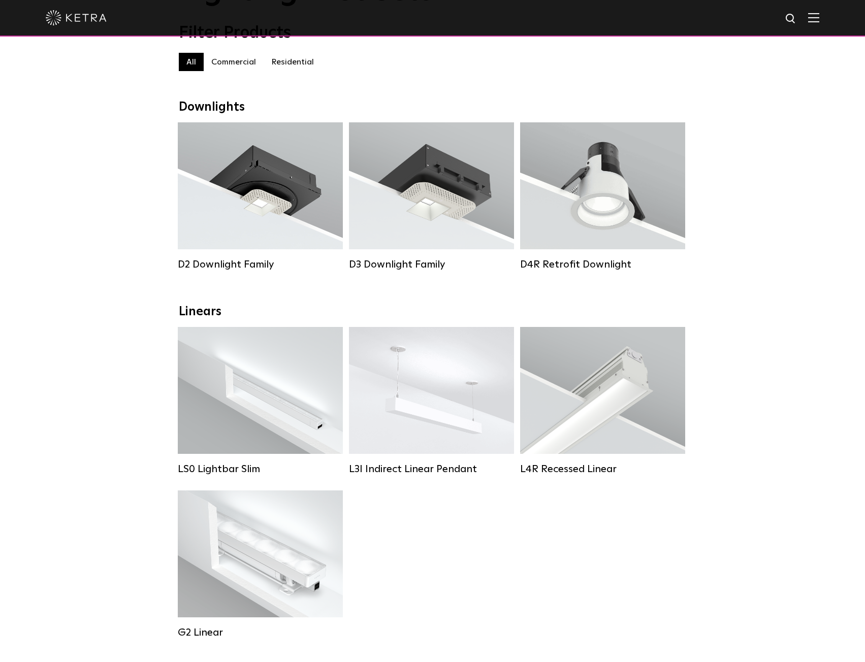 Image resolution: width=865 pixels, height=662 pixels. What do you see at coordinates (260, 633) in the screenshot?
I see `div: G2 Linear` at bounding box center [260, 633].